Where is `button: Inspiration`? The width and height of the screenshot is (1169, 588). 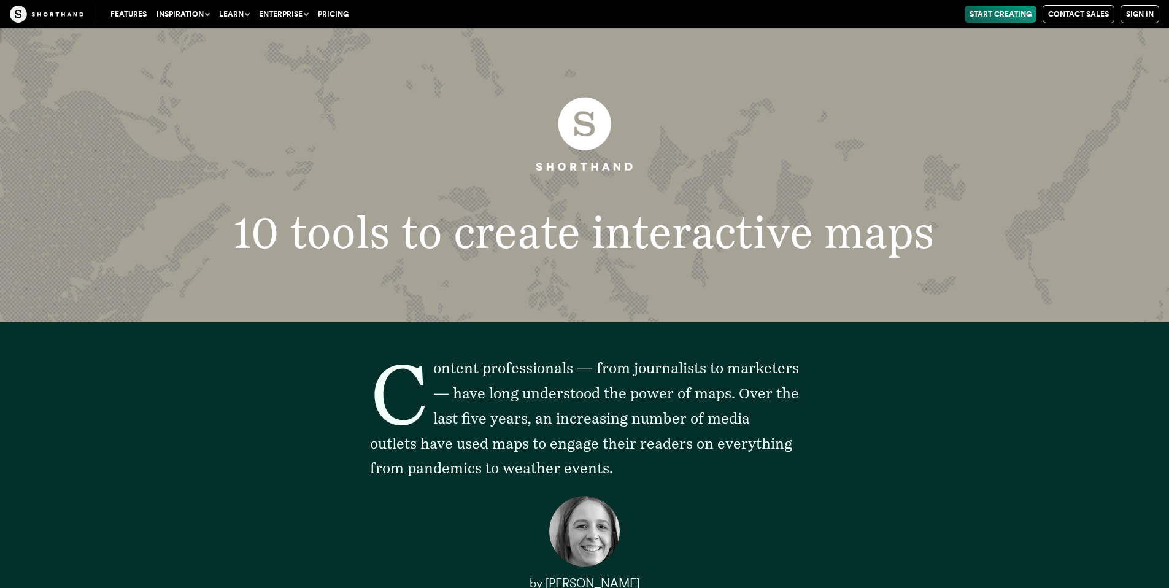 button: Inspiration is located at coordinates (183, 14).